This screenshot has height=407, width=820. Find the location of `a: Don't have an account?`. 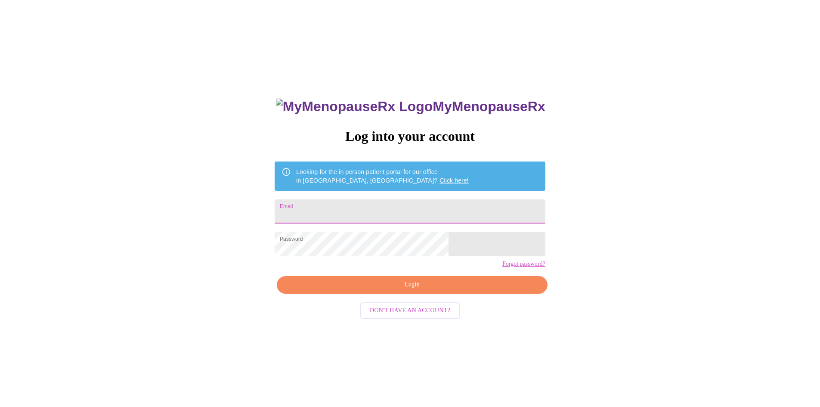

a: Don't have an account? is located at coordinates (410, 309).